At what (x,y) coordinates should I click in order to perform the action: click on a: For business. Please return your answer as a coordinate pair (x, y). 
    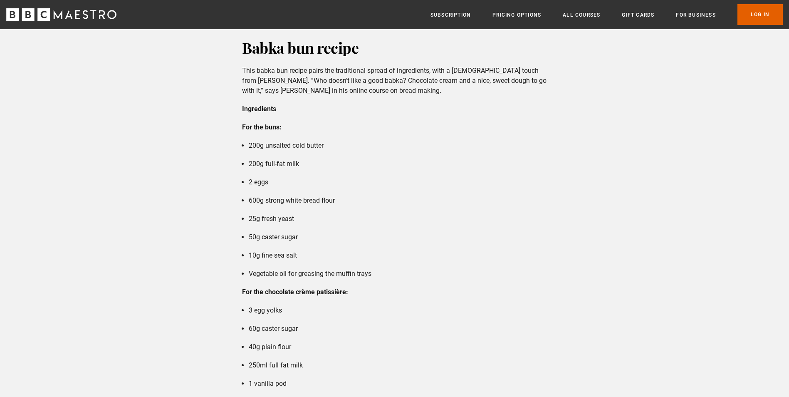
    Looking at the image, I should click on (695, 15).